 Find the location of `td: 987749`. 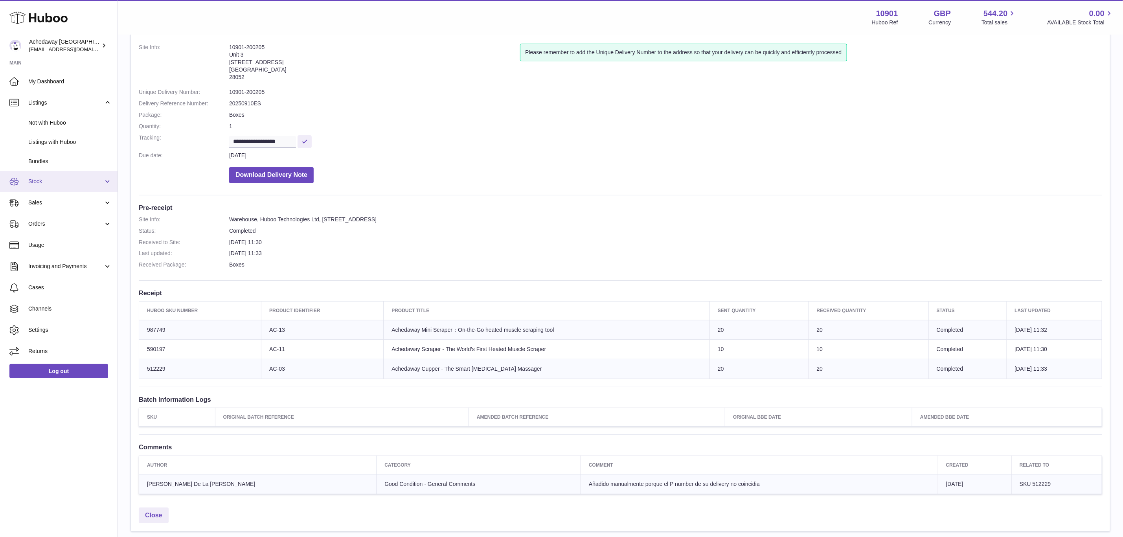

td: 987749 is located at coordinates (200, 330).